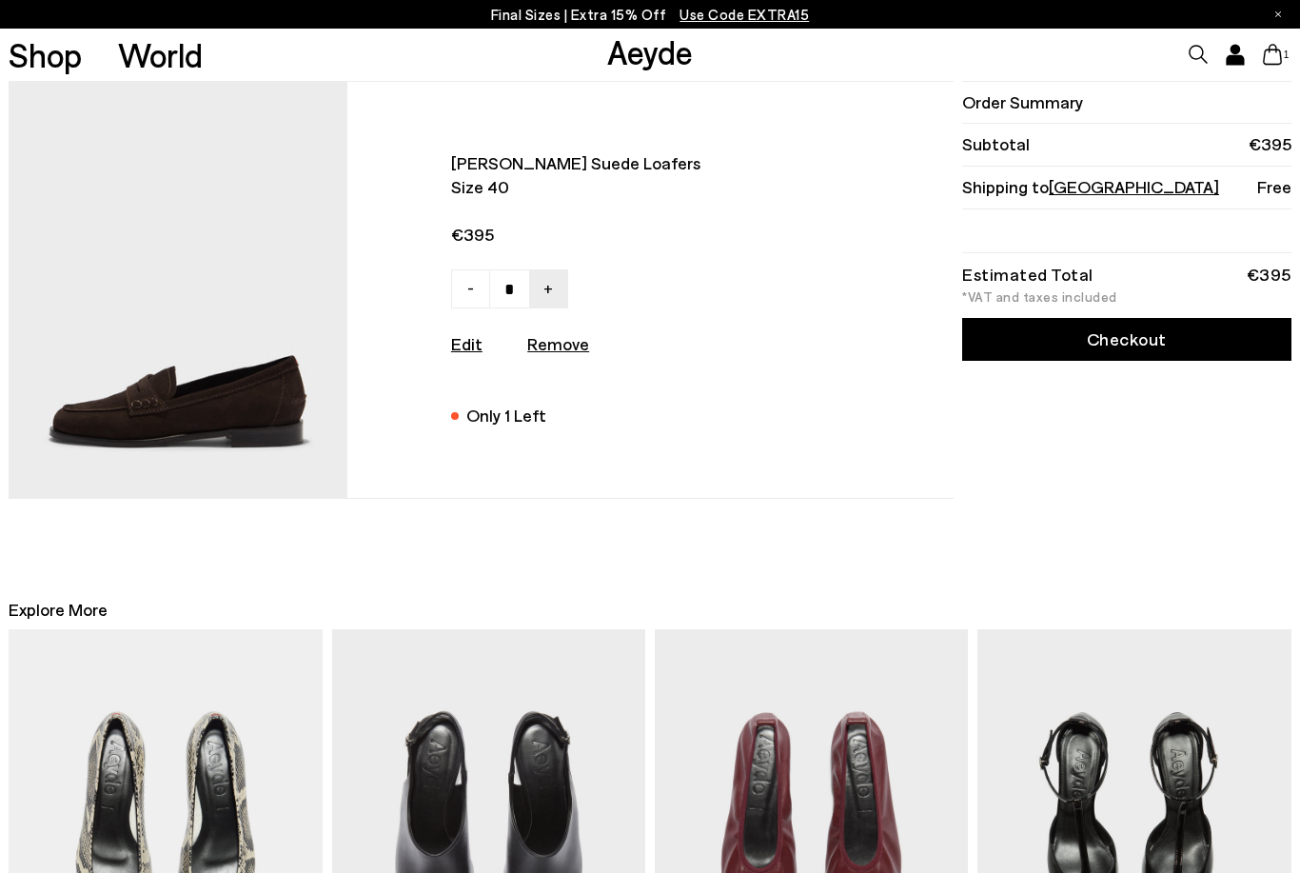 The height and width of the screenshot is (873, 1300). What do you see at coordinates (650, 14) in the screenshot?
I see `p: Final Sizes | Extra 15% Off` at bounding box center [650, 14].